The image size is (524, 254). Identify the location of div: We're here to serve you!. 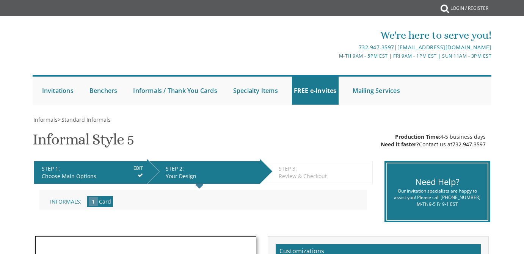
(338, 35).